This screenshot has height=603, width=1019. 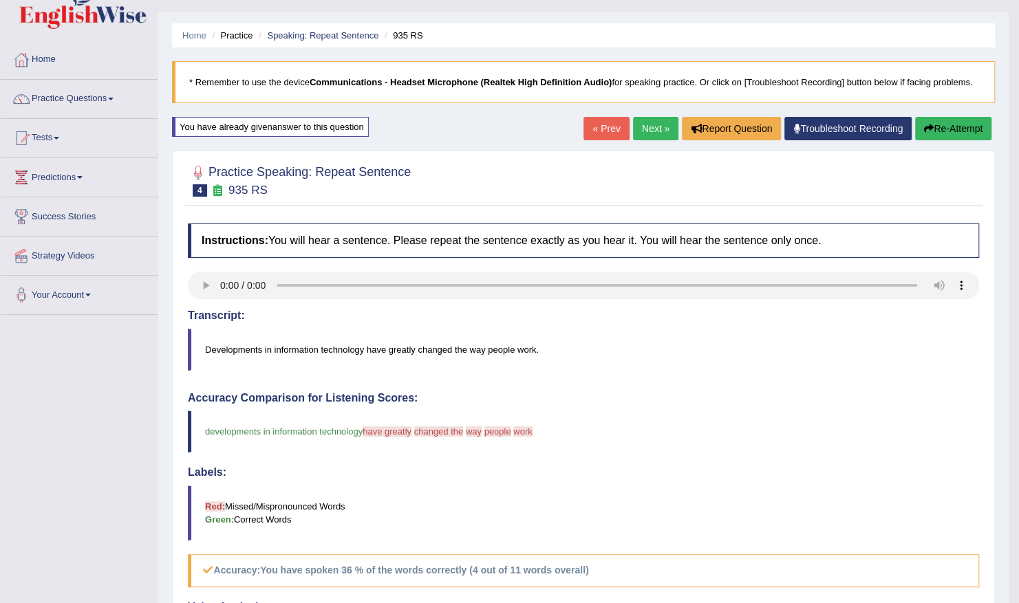 What do you see at coordinates (473, 431) in the screenshot?
I see `span: way` at bounding box center [473, 431].